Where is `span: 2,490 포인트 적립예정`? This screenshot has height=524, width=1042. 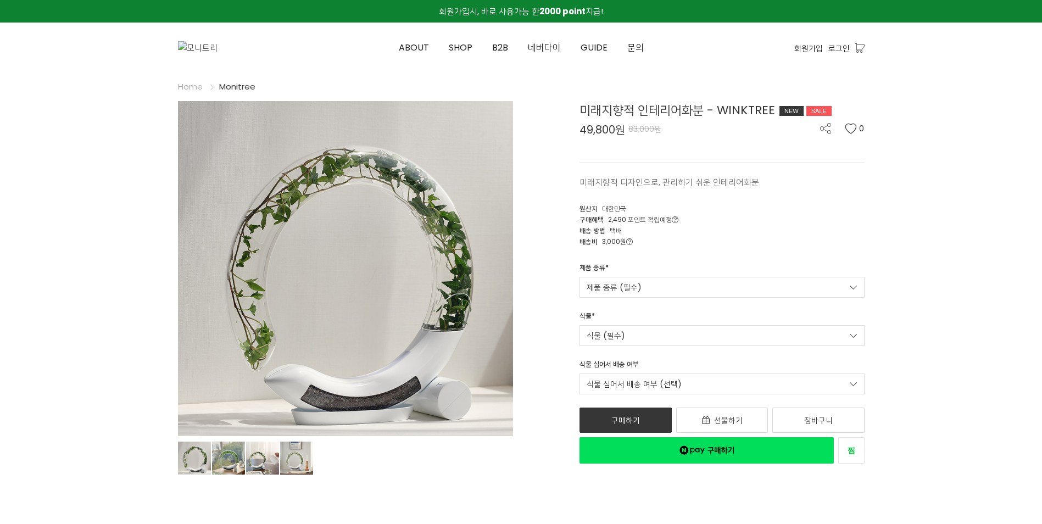 span: 2,490 포인트 적립예정 is located at coordinates (643, 219).